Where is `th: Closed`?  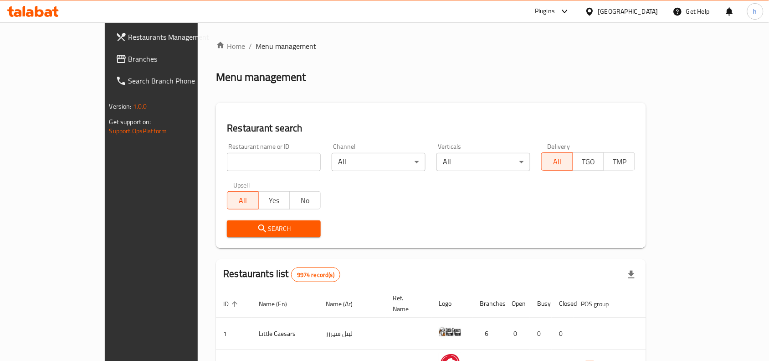
th: Closed is located at coordinates (563, 303).